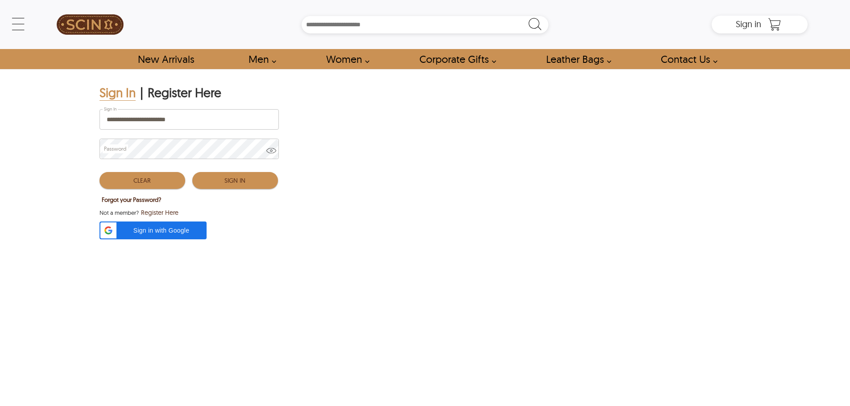 The image size is (850, 406). Describe the element at coordinates (748, 24) in the screenshot. I see `span: Sign in` at that location.